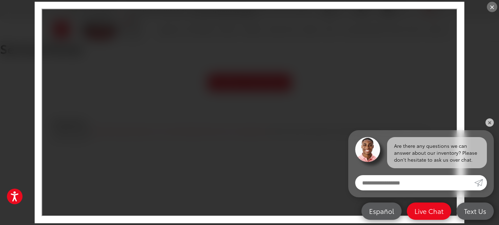 This screenshot has height=225, width=499. What do you see at coordinates (437, 153) in the screenshot?
I see `div: Are there any questions we can answer about our inventory? Please don't hesitate to ask us over c...` at bounding box center [437, 153].